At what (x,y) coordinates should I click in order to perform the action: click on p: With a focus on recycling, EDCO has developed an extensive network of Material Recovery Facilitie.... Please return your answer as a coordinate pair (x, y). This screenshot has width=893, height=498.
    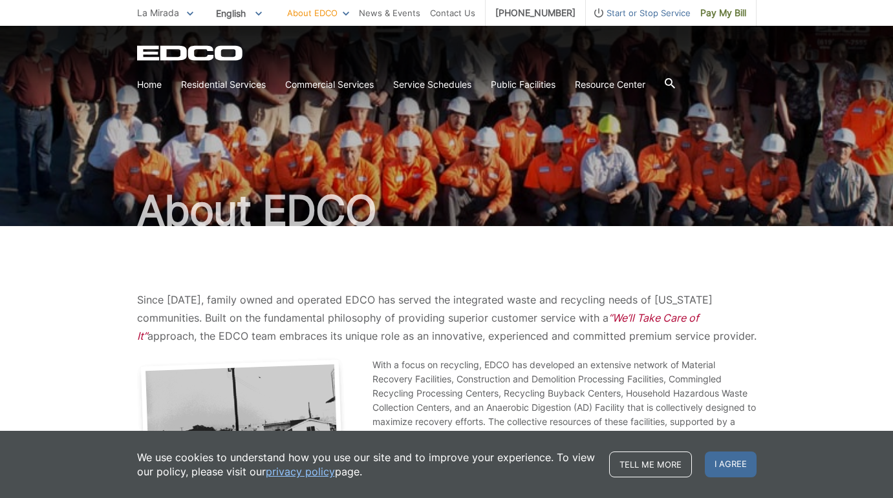
    Looking at the image, I should click on (564, 415).